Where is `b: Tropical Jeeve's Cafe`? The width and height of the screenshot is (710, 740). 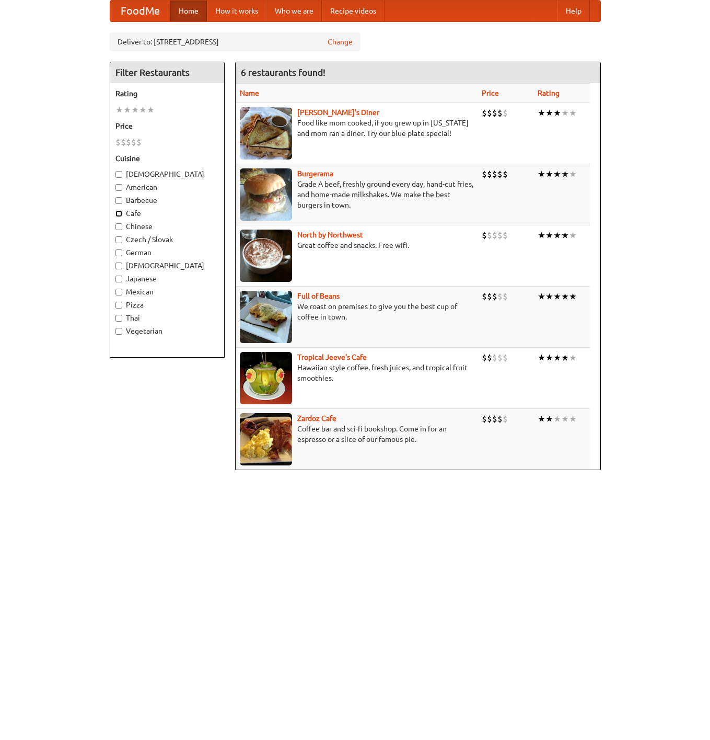
b: Tropical Jeeve's Cafe is located at coordinates (332, 357).